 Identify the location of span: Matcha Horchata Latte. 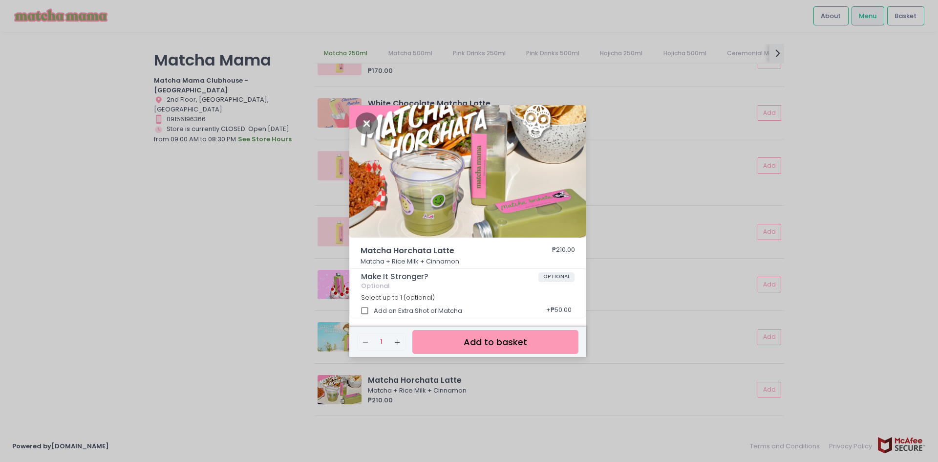
(441, 251).